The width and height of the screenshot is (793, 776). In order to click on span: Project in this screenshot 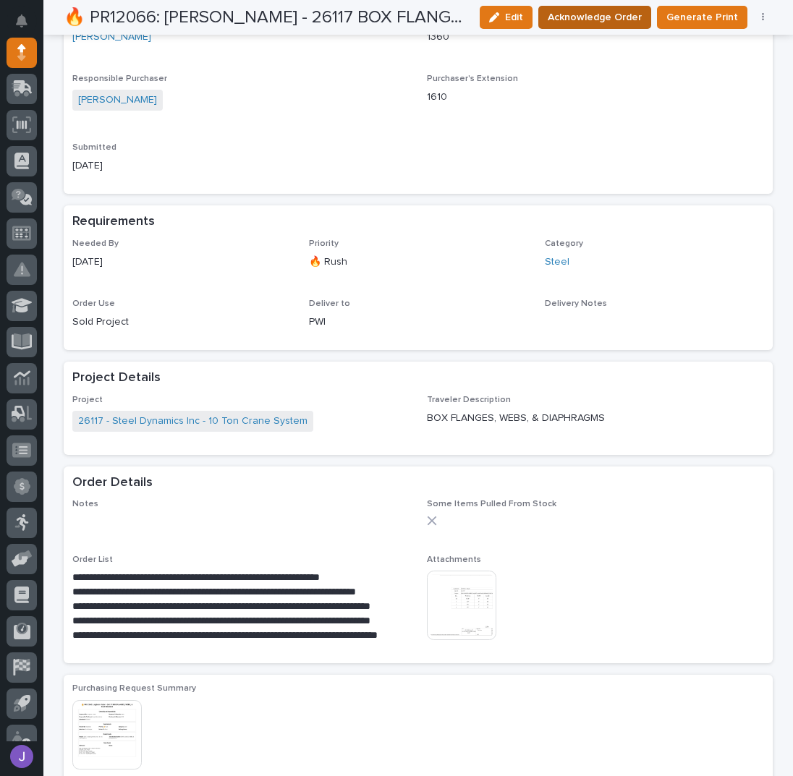, I will do `click(88, 400)`.